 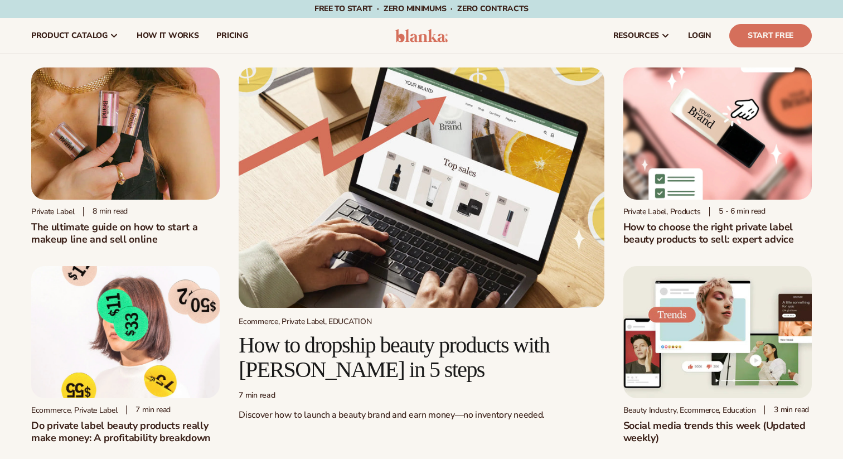 What do you see at coordinates (168, 36) in the screenshot?
I see `span: How It Works` at bounding box center [168, 36].